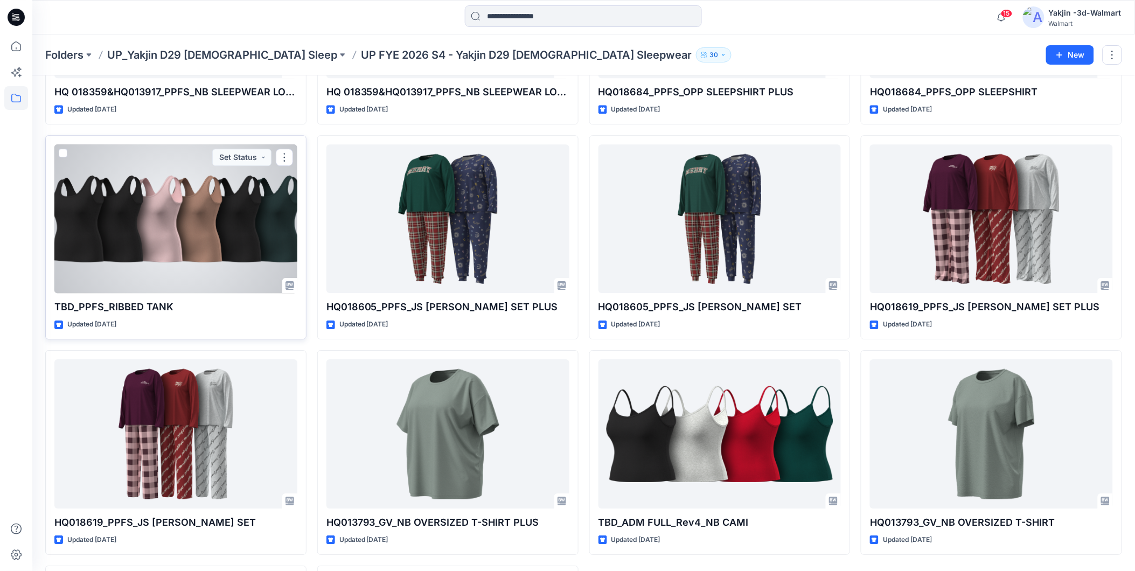  What do you see at coordinates (1085, 23) in the screenshot?
I see `div: Walmart` at bounding box center [1085, 23].